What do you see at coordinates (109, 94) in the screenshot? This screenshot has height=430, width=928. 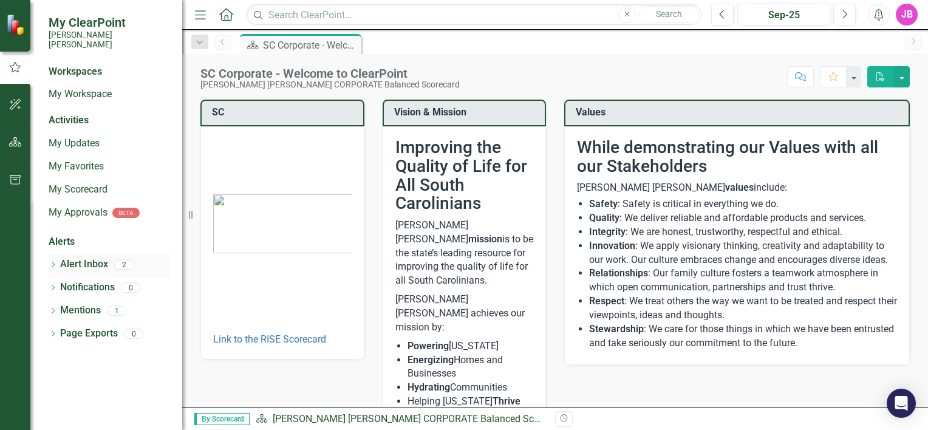 I see `a: My Workspace` at bounding box center [109, 94].